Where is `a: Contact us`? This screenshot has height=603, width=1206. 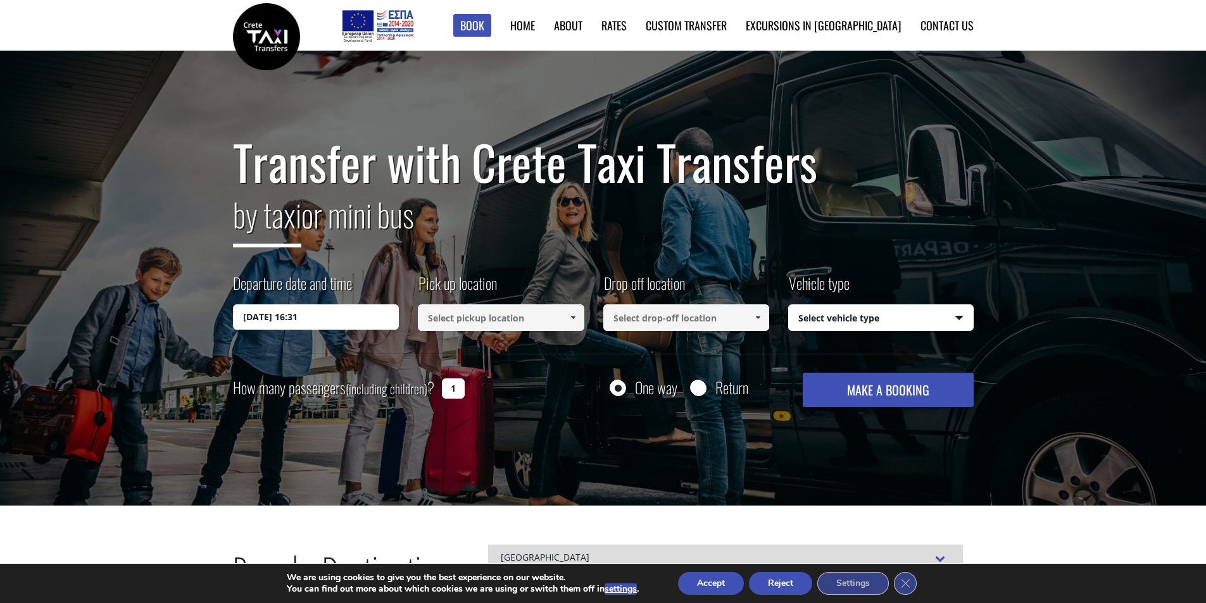 a: Contact us is located at coordinates (947, 25).